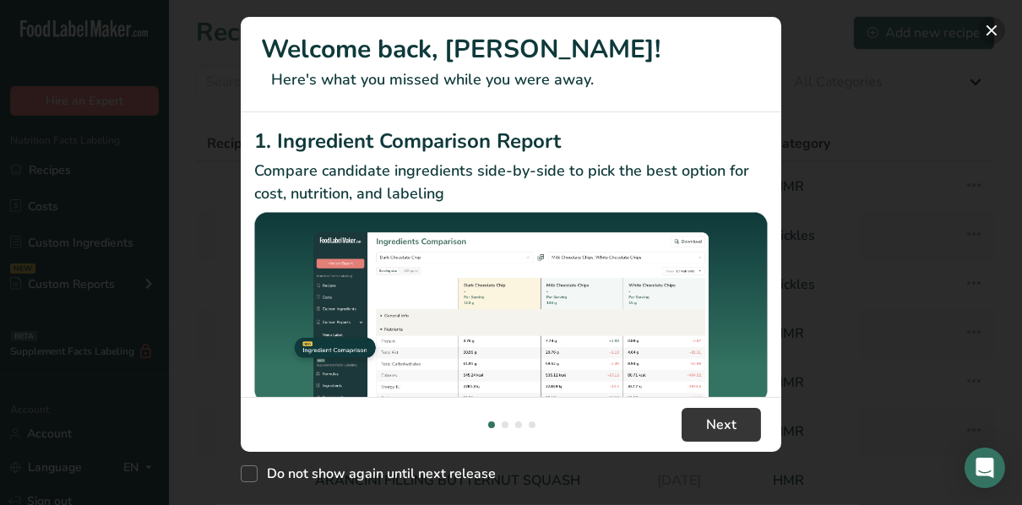  I want to click on span: Do not show again until next release, so click(377, 474).